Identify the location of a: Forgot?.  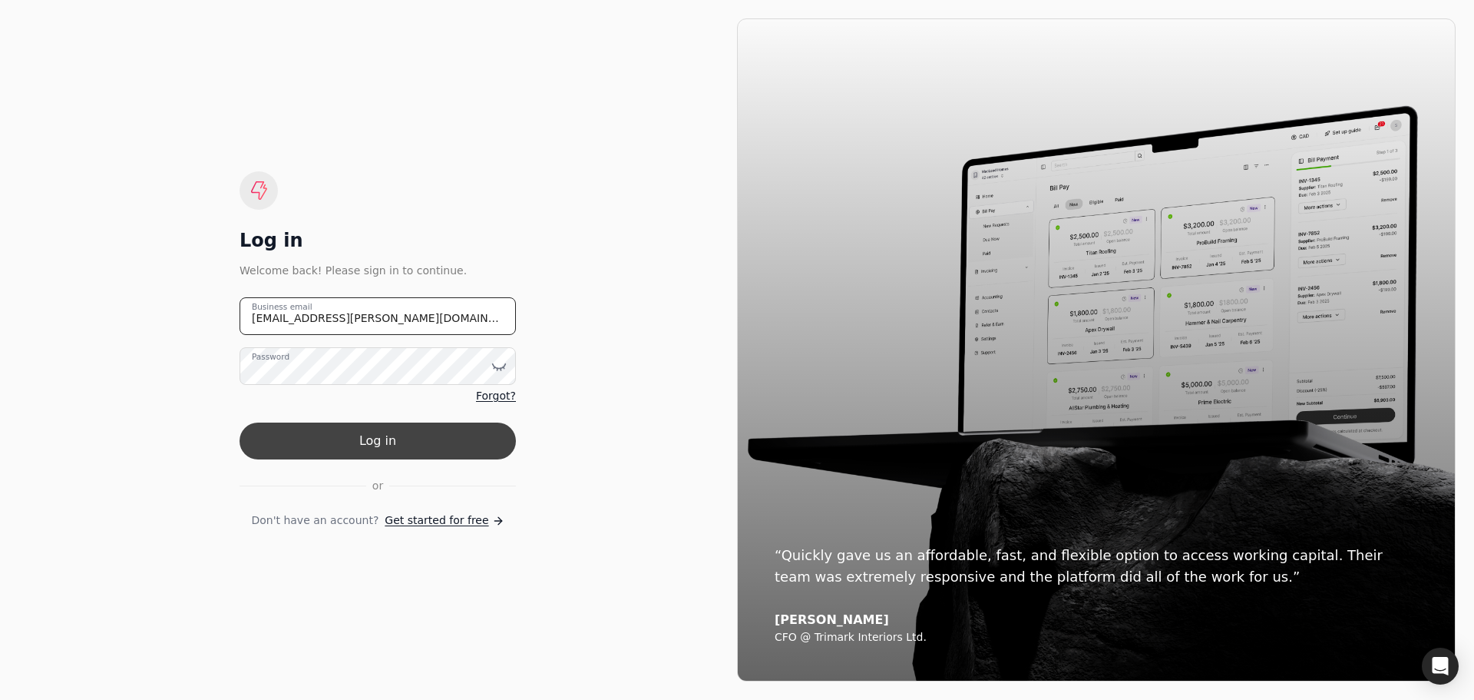
(496, 395).